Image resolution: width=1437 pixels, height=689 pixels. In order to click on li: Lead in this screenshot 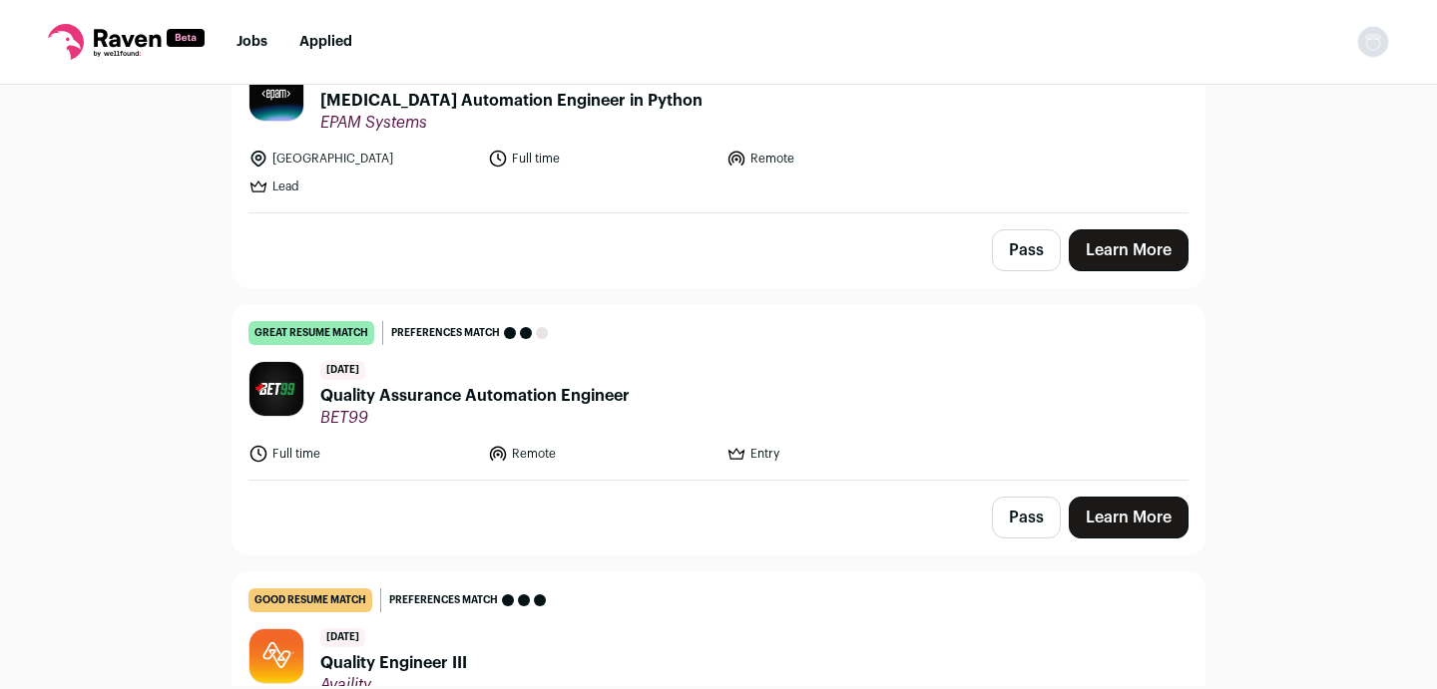, I will do `click(362, 187)`.